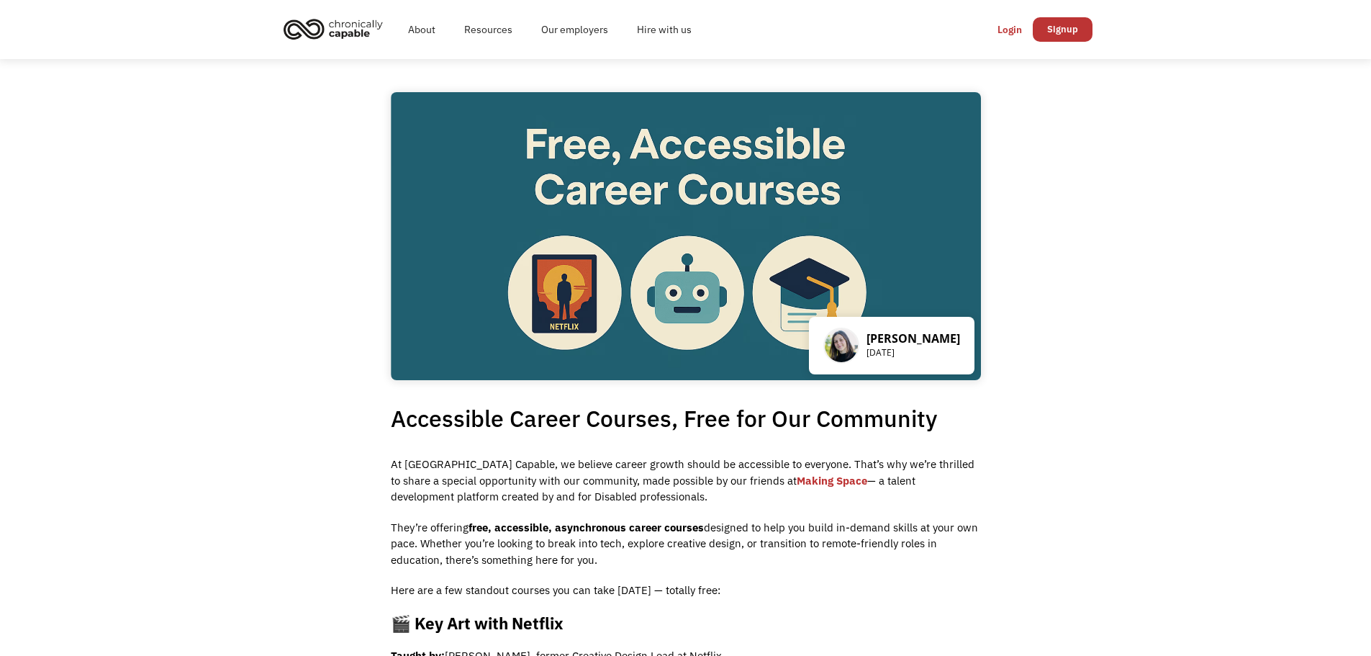 This screenshot has height=656, width=1371. I want to click on div: Login, so click(1010, 30).